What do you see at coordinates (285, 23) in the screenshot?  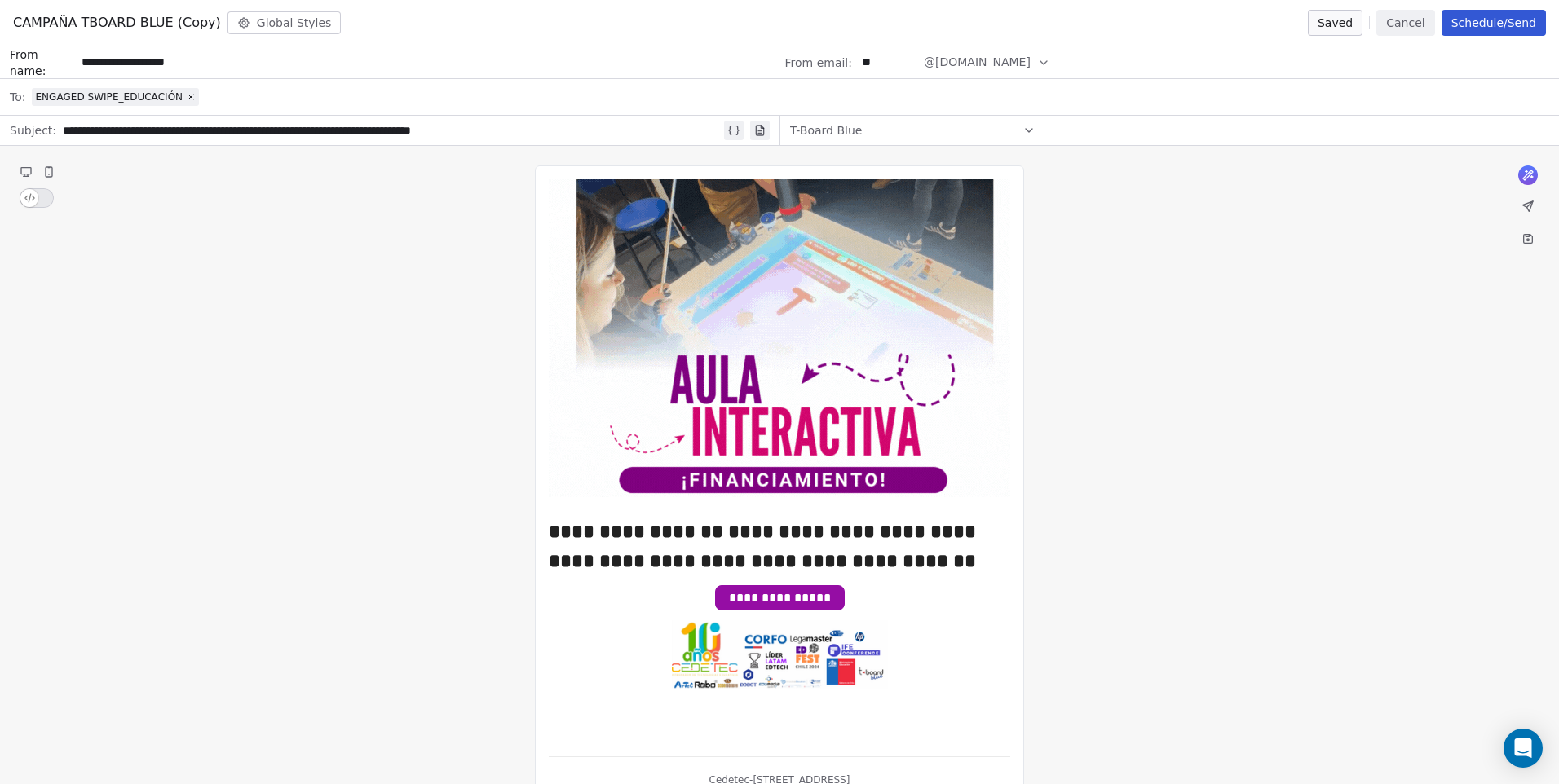 I see `button: Global Styles` at bounding box center [285, 23].